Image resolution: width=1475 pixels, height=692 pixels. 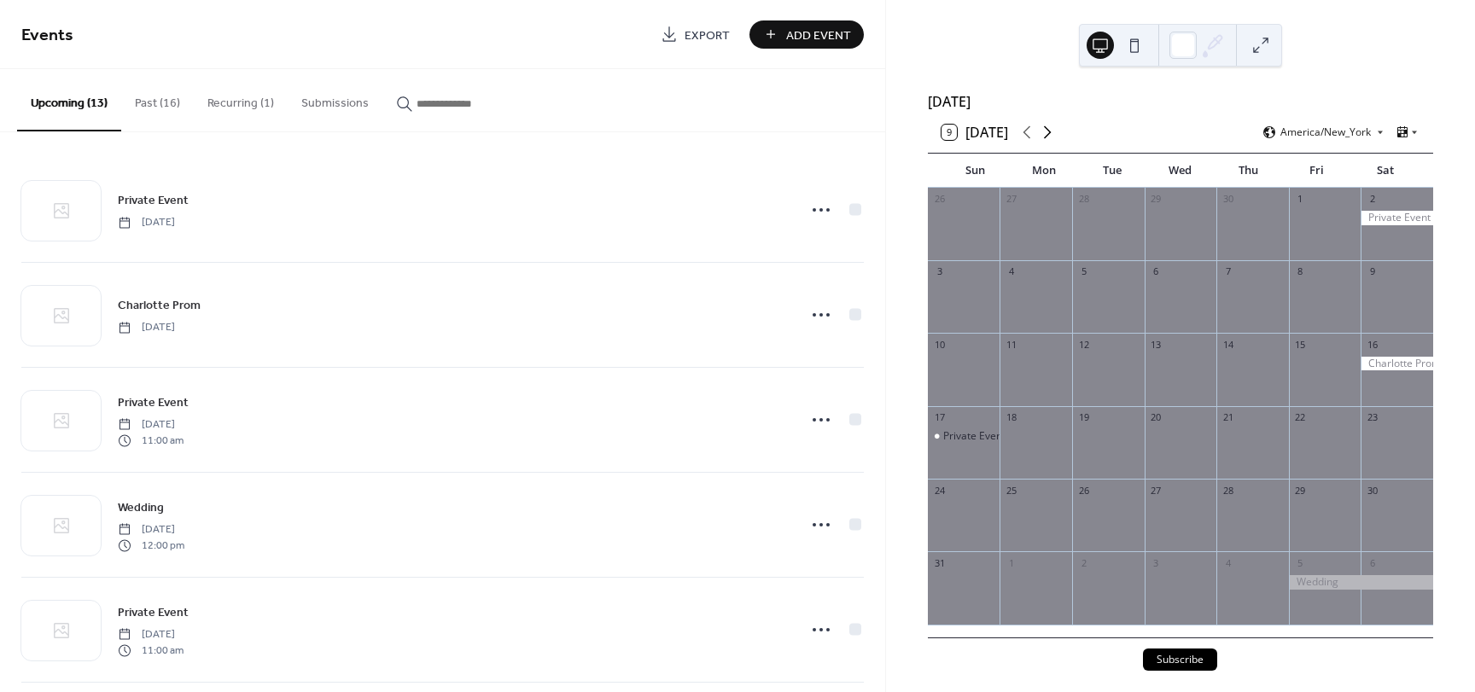 I want to click on div: 31, so click(x=939, y=563).